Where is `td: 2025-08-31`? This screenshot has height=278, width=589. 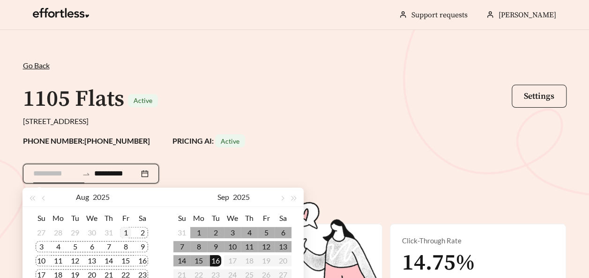
td: 2025-08-31 is located at coordinates (182, 233).